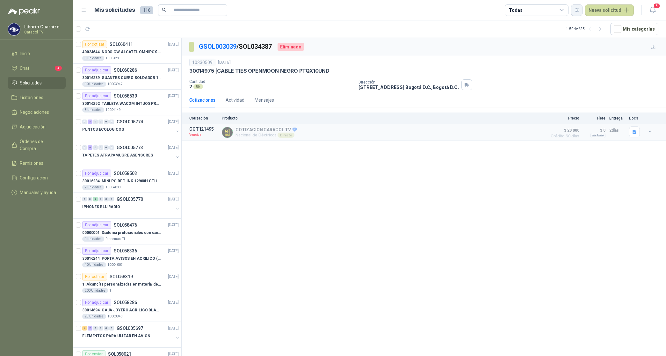 Image resolution: width=666 pixels, height=356 pixels. What do you see at coordinates (25, 54) in the screenshot?
I see `span: Inicio` at bounding box center [25, 54].